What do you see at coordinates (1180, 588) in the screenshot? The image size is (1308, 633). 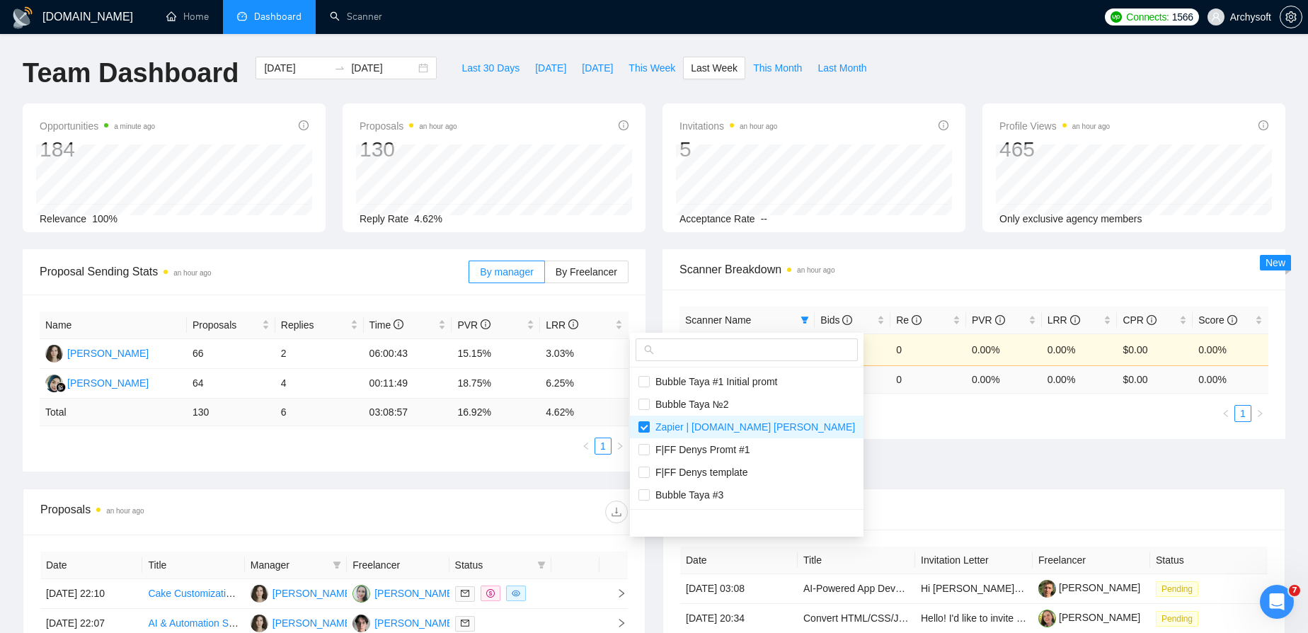 I see `a: Pending` at bounding box center [1180, 588].